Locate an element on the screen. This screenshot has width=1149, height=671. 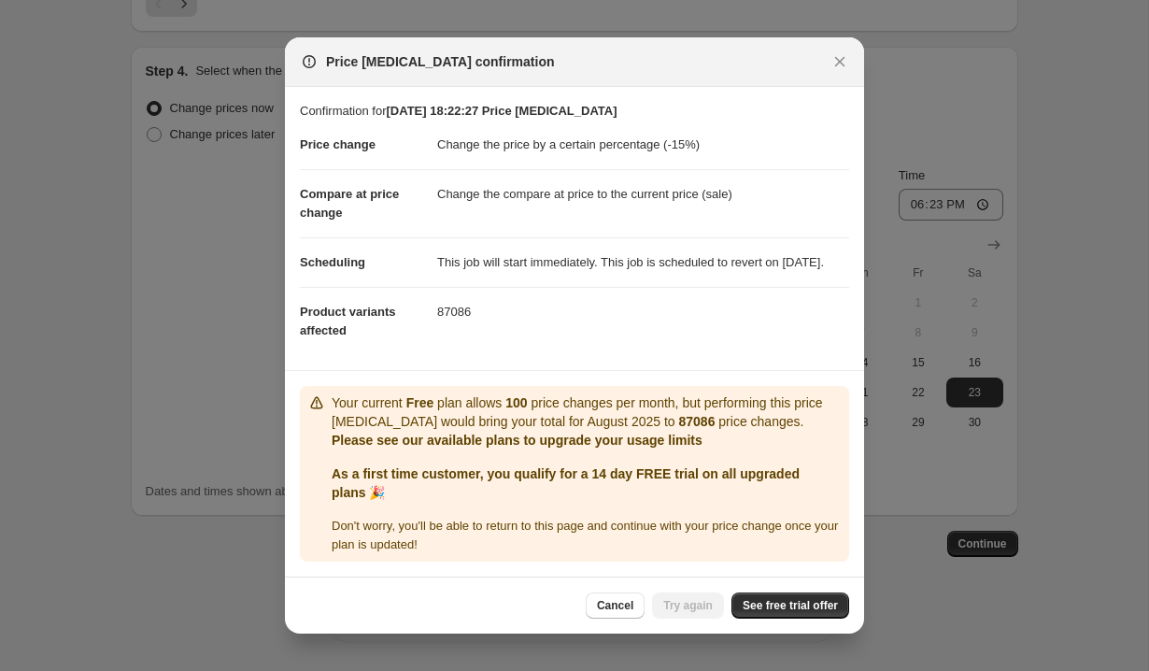
dd: Change the compare at price to the current price (sale) is located at coordinates (643, 193).